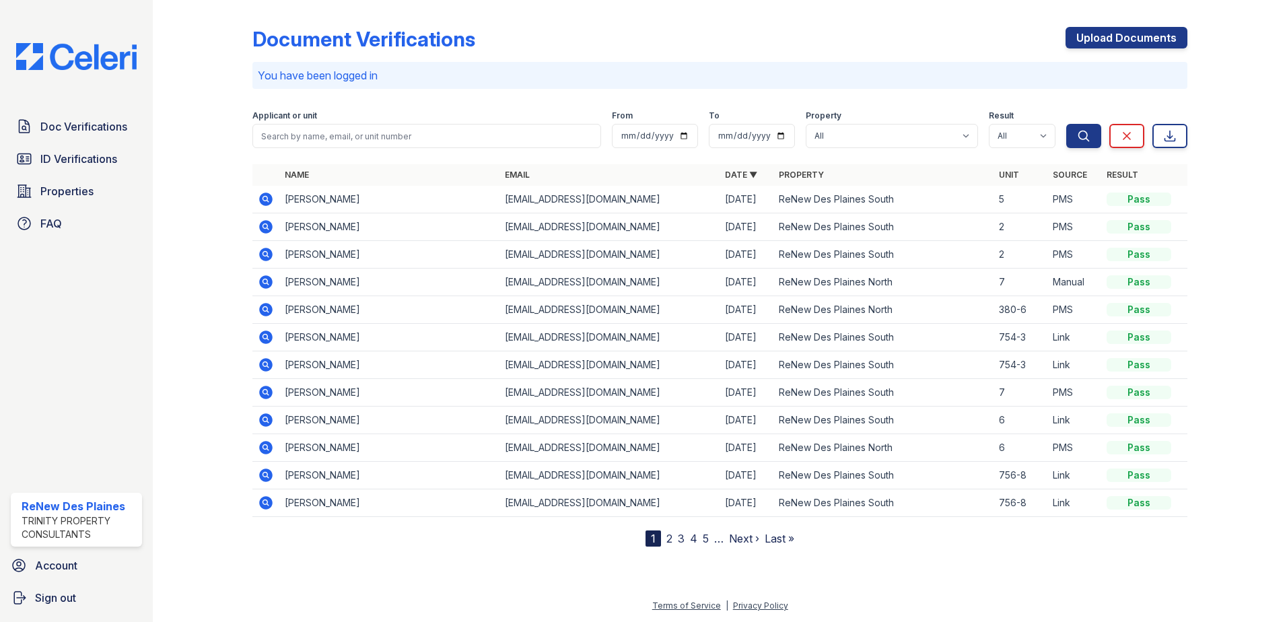  Describe the element at coordinates (56, 565) in the screenshot. I see `span: Account` at that location.